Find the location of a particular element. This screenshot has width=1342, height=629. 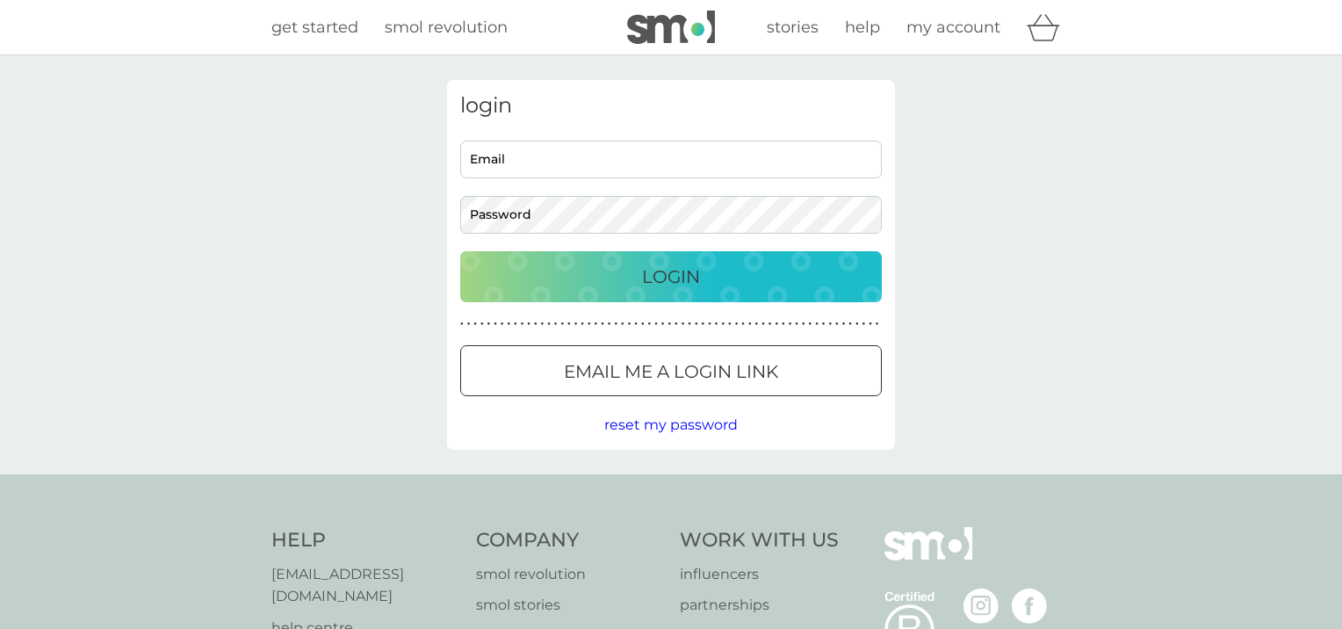

h4: Company is located at coordinates (569, 540).